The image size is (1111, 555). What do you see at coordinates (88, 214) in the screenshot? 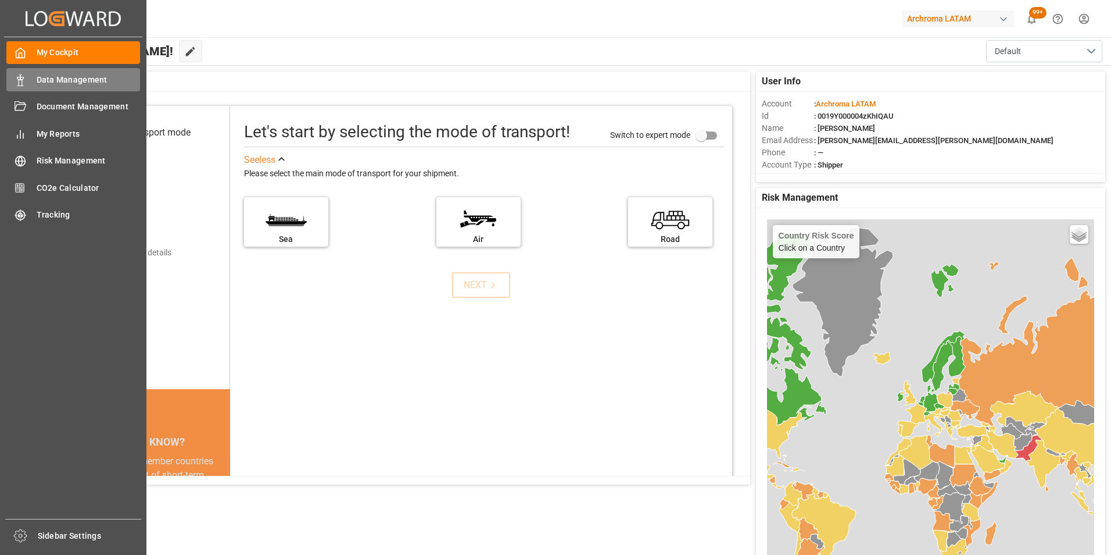
I see `span: Tracking` at bounding box center [88, 214].